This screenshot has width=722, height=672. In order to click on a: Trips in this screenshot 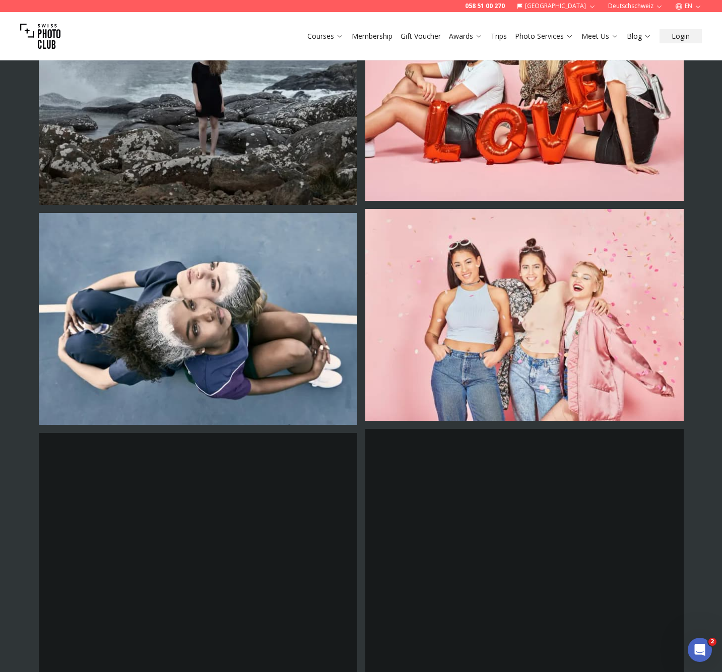, I will do `click(499, 36)`.